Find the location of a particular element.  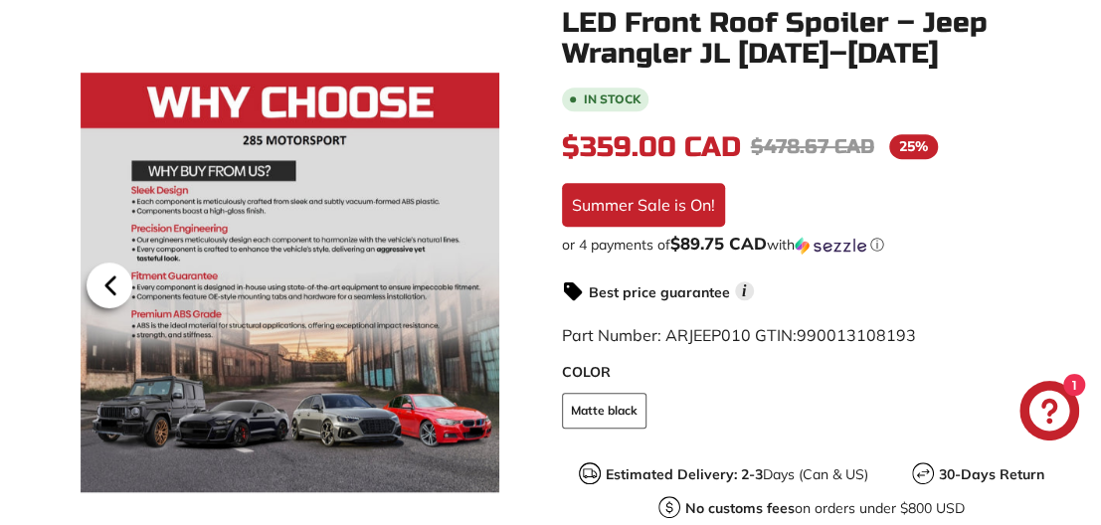

strong: Best price guarantee is located at coordinates (659, 292).